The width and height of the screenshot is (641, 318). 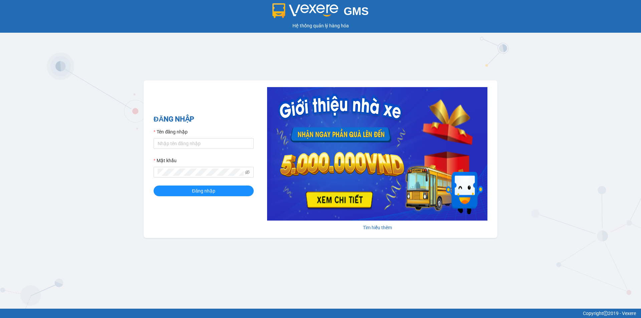 What do you see at coordinates (204, 144) in the screenshot?
I see `input: Tên đăng nhập` at bounding box center [204, 144].